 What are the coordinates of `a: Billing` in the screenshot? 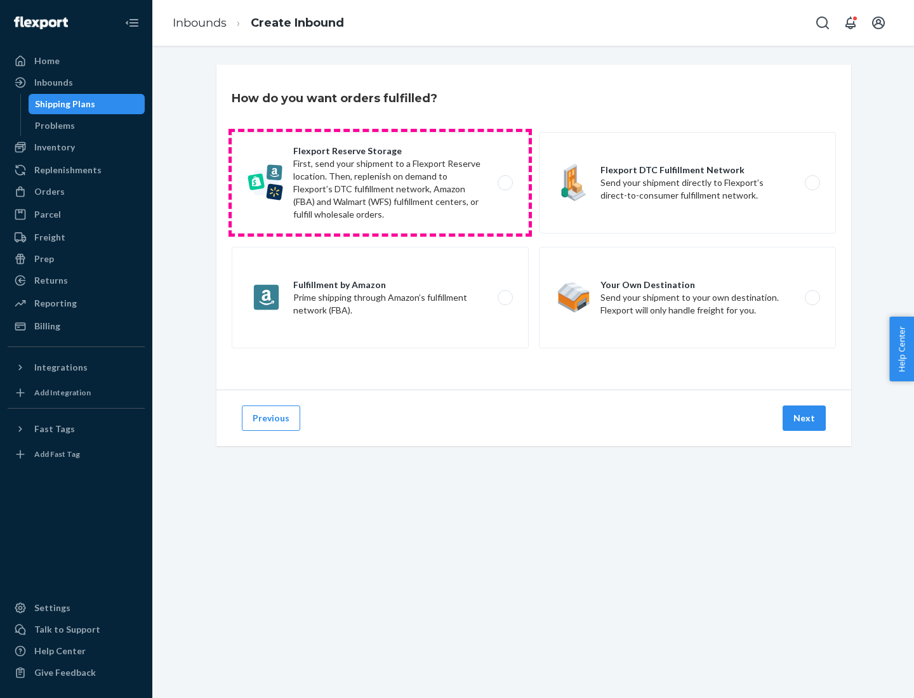 It's located at (76, 326).